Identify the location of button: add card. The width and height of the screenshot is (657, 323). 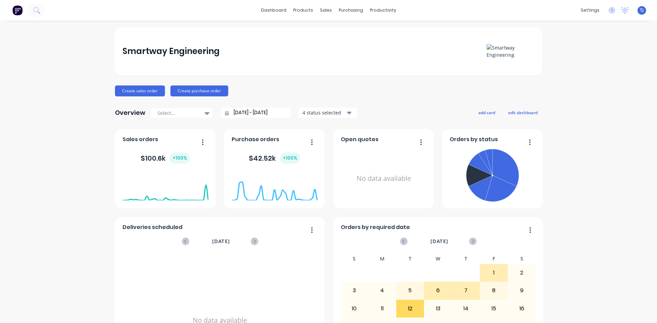
(486, 113).